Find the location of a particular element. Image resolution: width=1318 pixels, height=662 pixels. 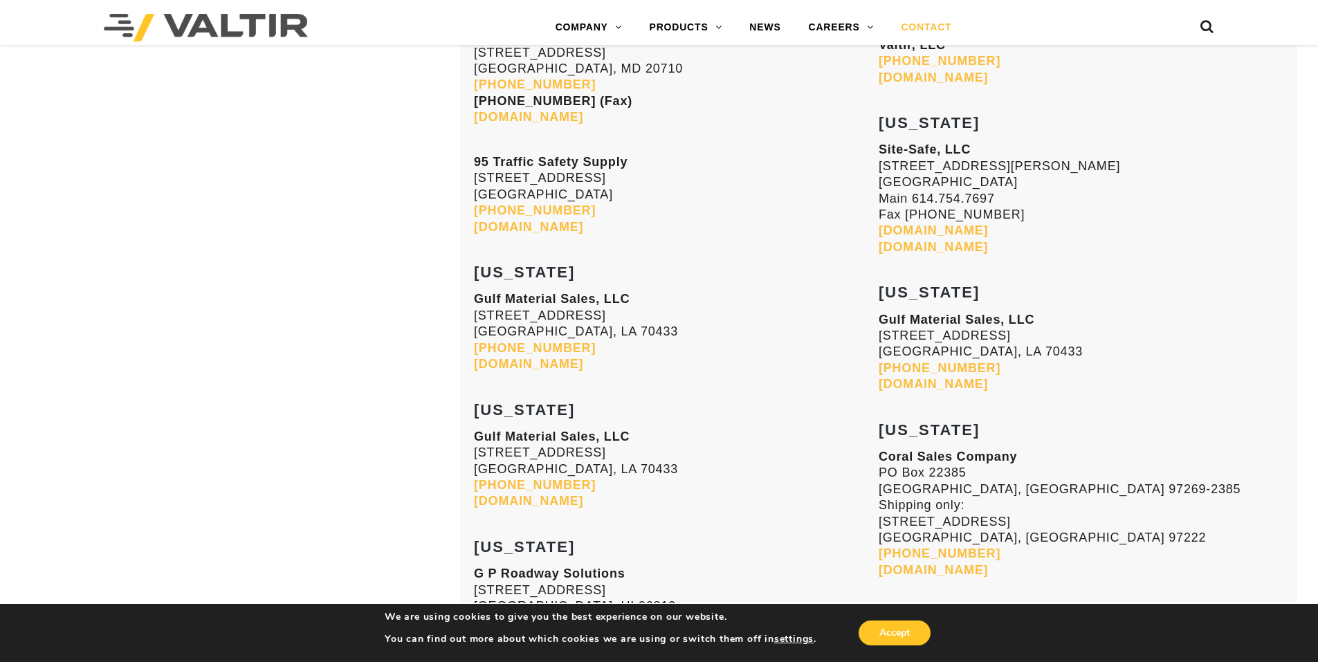

a: CONTACT is located at coordinates (925, 28).